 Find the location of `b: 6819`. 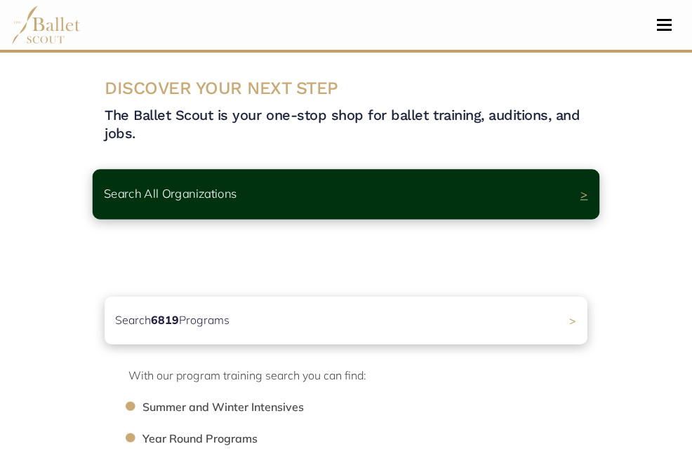

b: 6819 is located at coordinates (165, 320).